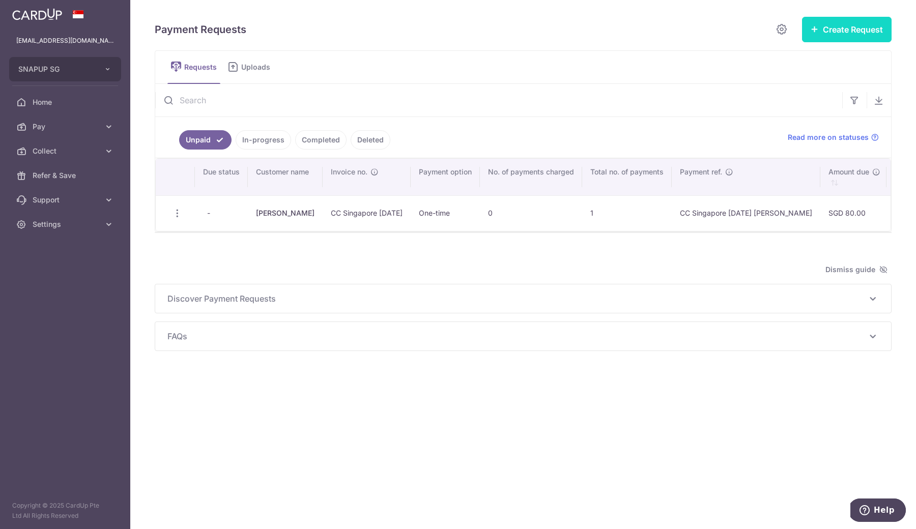 This screenshot has height=529, width=916. Describe the element at coordinates (499, 100) in the screenshot. I see `input: Search` at that location.